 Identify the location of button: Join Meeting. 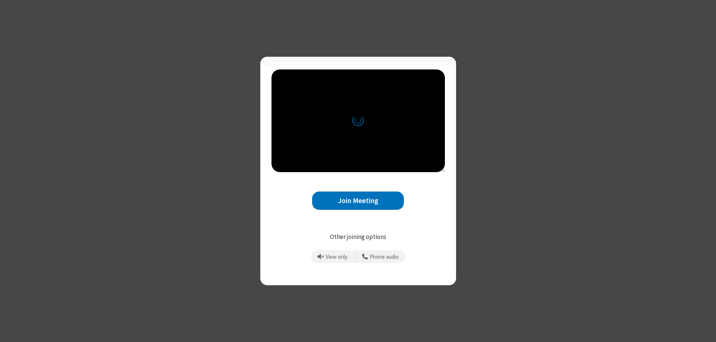
(358, 200).